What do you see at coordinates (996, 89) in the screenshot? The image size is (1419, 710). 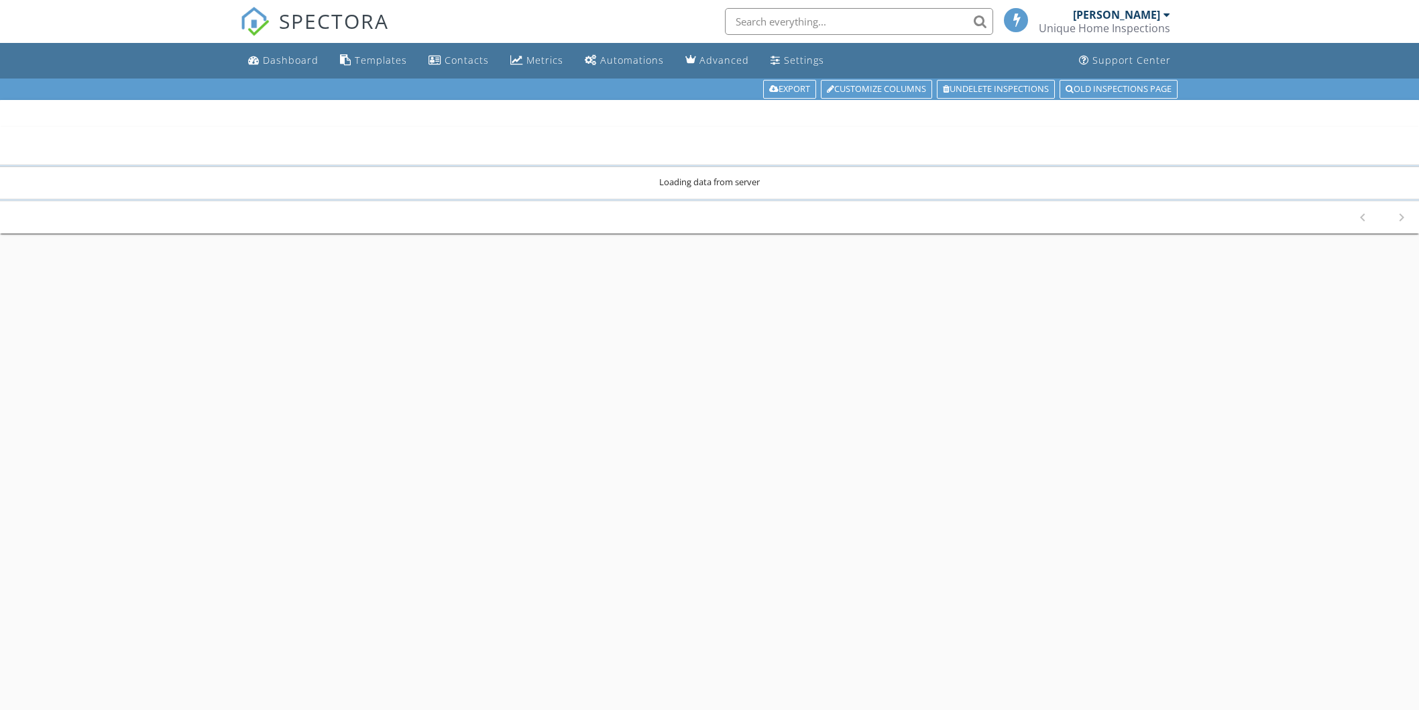 I see `a: Undelete inspections` at bounding box center [996, 89].